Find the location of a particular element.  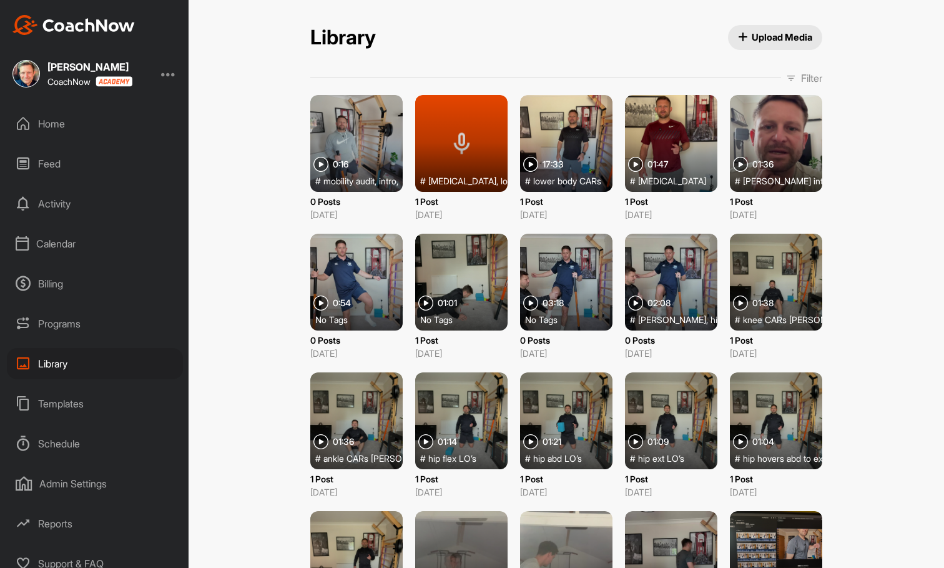

div: Billing is located at coordinates (95, 284).